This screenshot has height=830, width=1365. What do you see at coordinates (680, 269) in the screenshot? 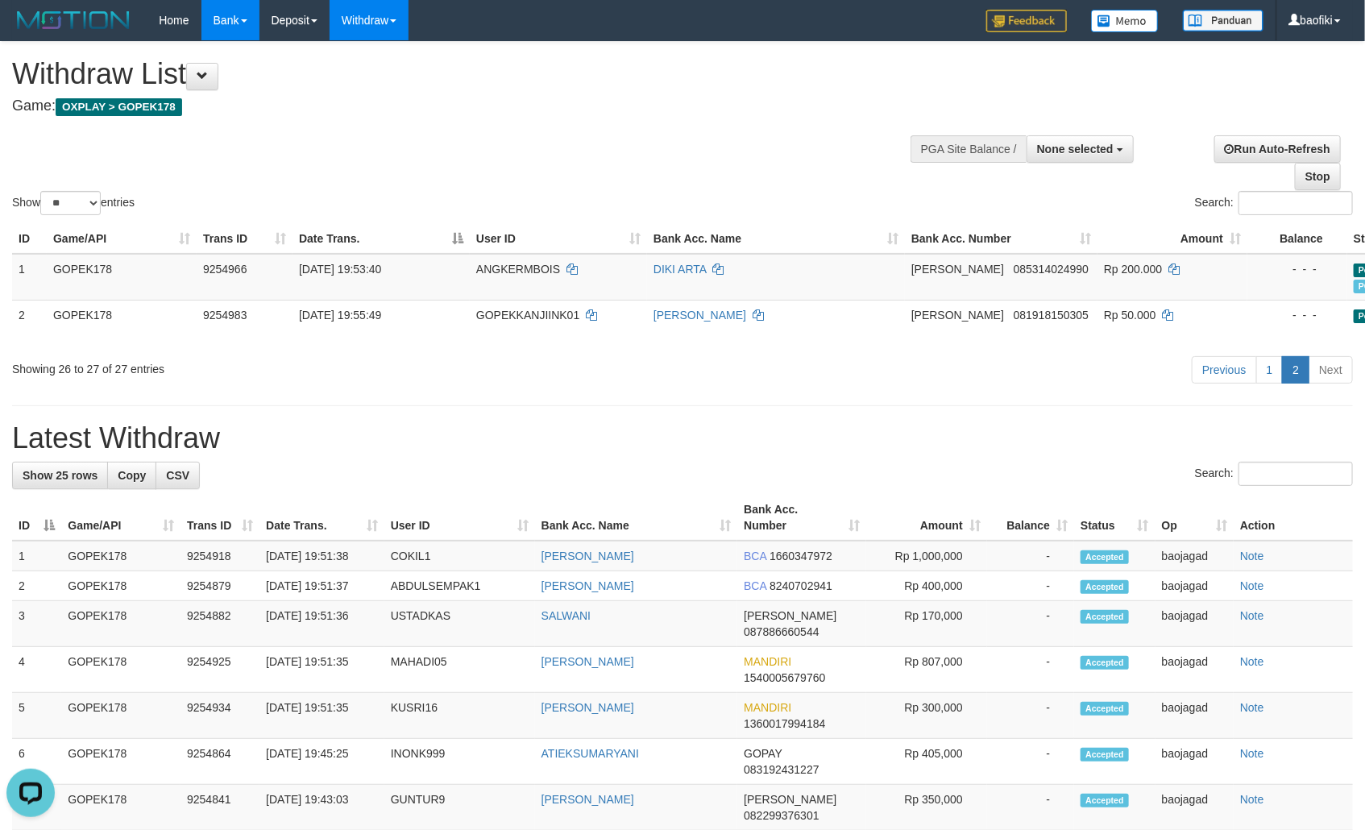
I see `a: DIKI ARTA` at bounding box center [680, 269].